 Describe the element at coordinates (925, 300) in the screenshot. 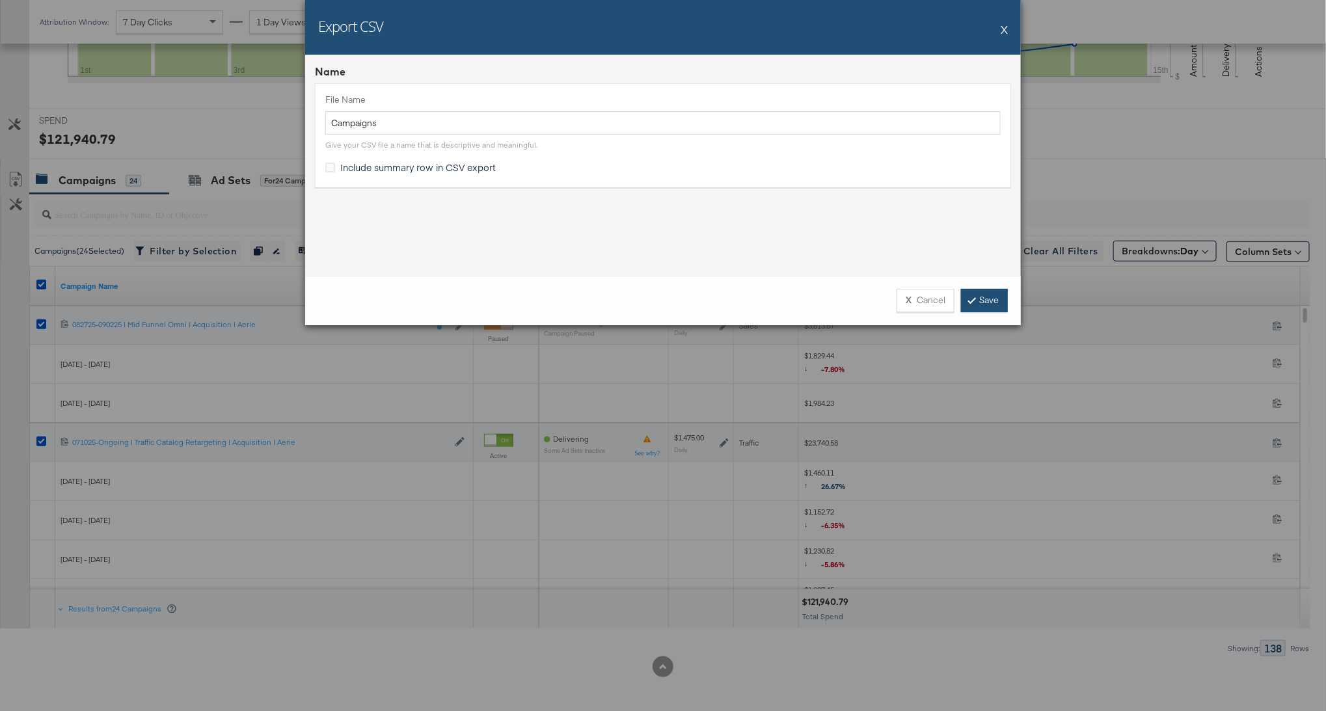

I see `button: XCancel` at that location.